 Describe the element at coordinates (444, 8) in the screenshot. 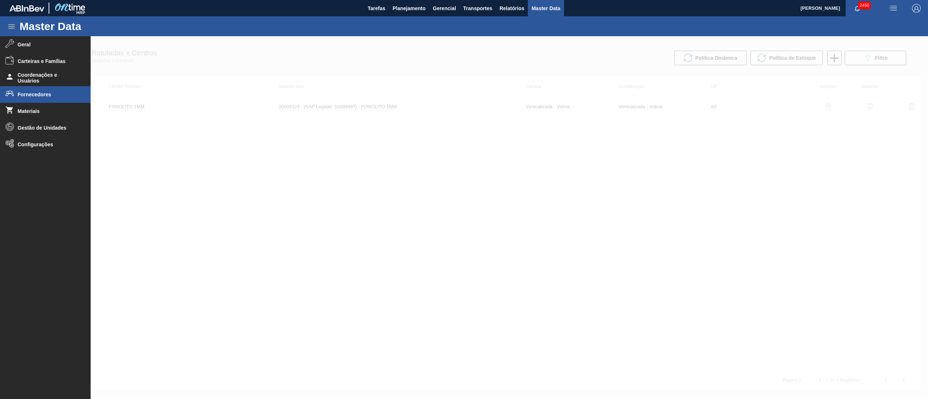

I see `span: Gerencial` at that location.